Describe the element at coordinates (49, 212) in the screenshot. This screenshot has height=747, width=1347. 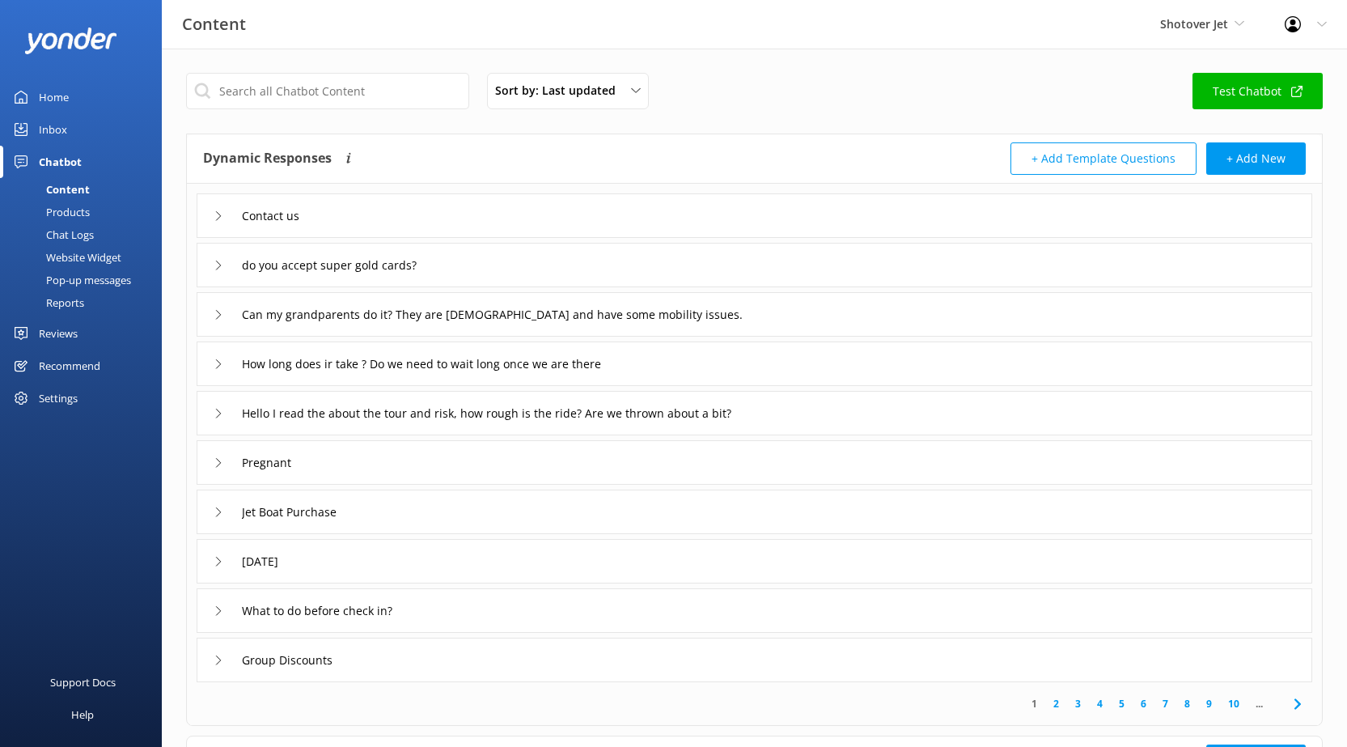
I see `div: Products` at that location.